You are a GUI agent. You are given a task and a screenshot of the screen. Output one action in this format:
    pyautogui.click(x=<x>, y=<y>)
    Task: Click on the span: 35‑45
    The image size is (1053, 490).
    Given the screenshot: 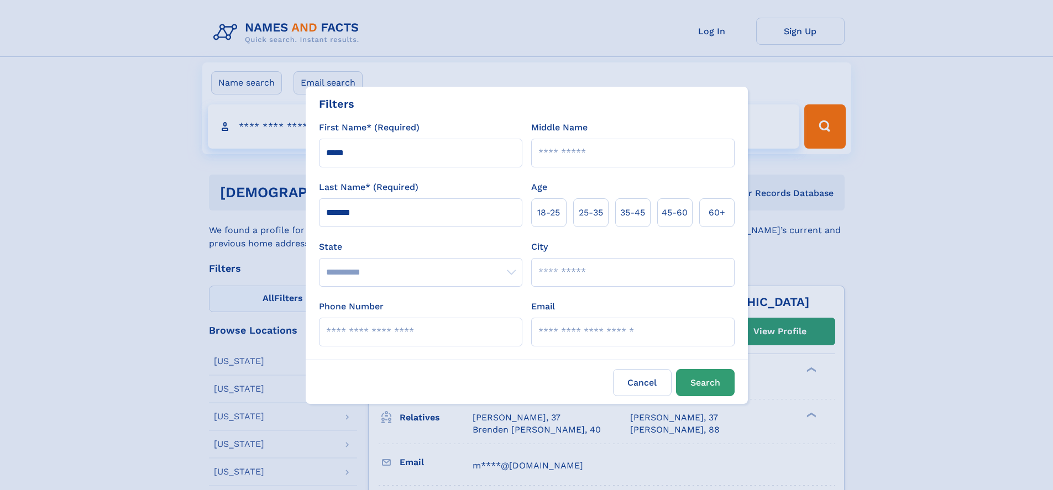 What is the action you would take?
    pyautogui.click(x=632, y=213)
    